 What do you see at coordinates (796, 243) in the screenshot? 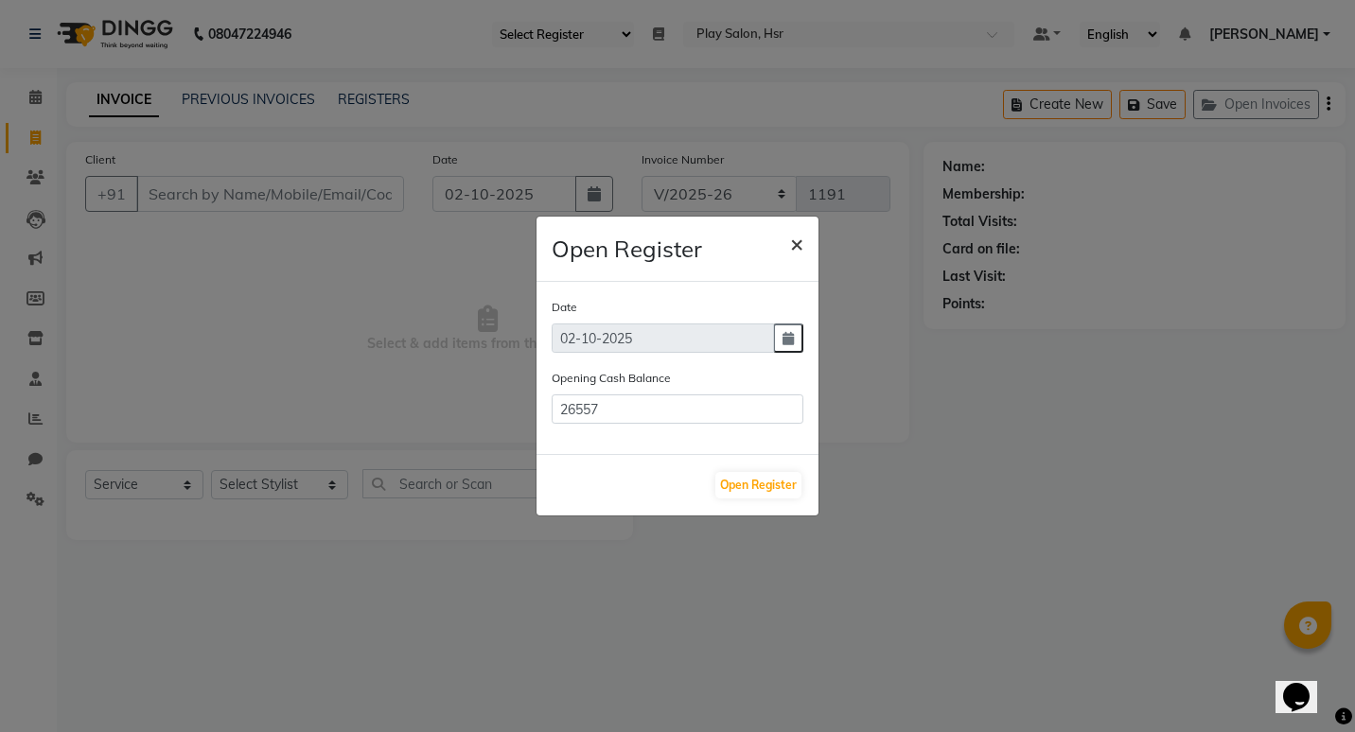
I see `button: Close` at bounding box center [796, 243].